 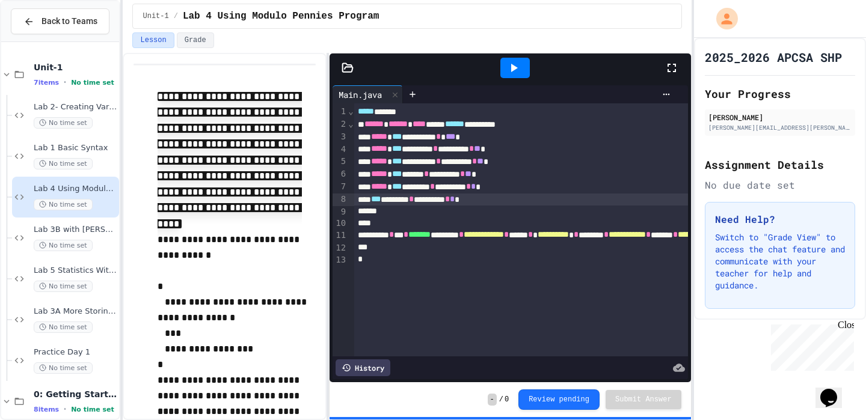 I want to click on span: Submit Answer, so click(x=643, y=400).